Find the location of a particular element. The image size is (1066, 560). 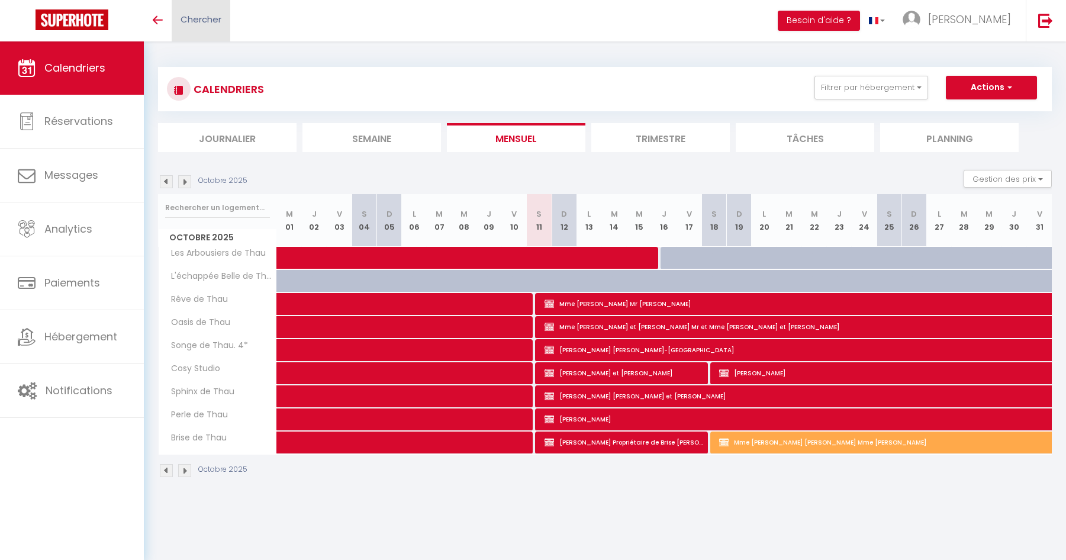

th: 30 is located at coordinates (1014, 220).